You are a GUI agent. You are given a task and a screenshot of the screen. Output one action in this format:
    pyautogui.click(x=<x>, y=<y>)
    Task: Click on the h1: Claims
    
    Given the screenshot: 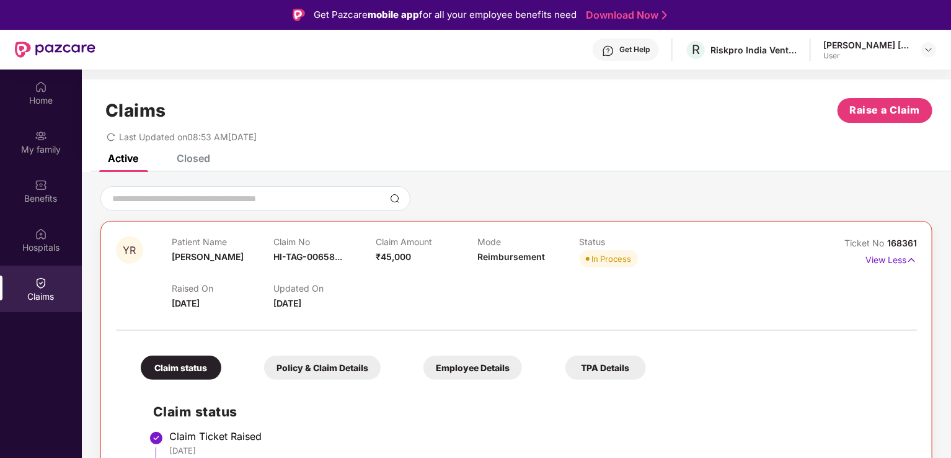 What is the action you would take?
    pyautogui.click(x=136, y=110)
    